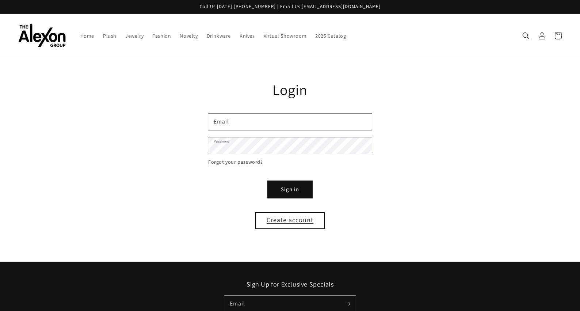 The height and width of the screenshot is (311, 580). Describe the element at coordinates (247, 36) in the screenshot. I see `span: Knives` at that location.